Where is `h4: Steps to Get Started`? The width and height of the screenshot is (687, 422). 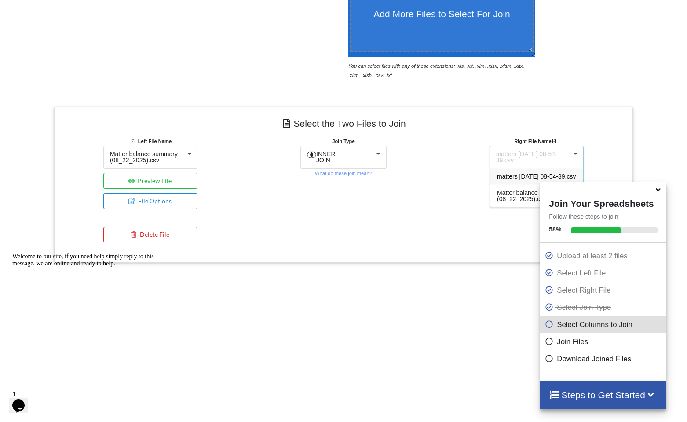
h4: Steps to Get Started is located at coordinates (603, 395).